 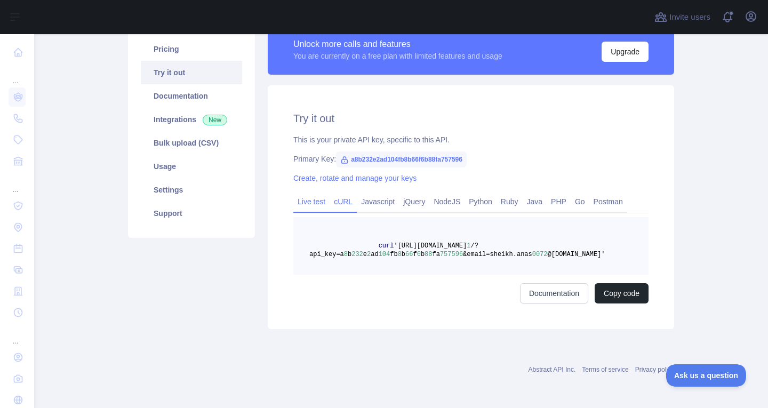 I want to click on button: Invite users, so click(x=682, y=17).